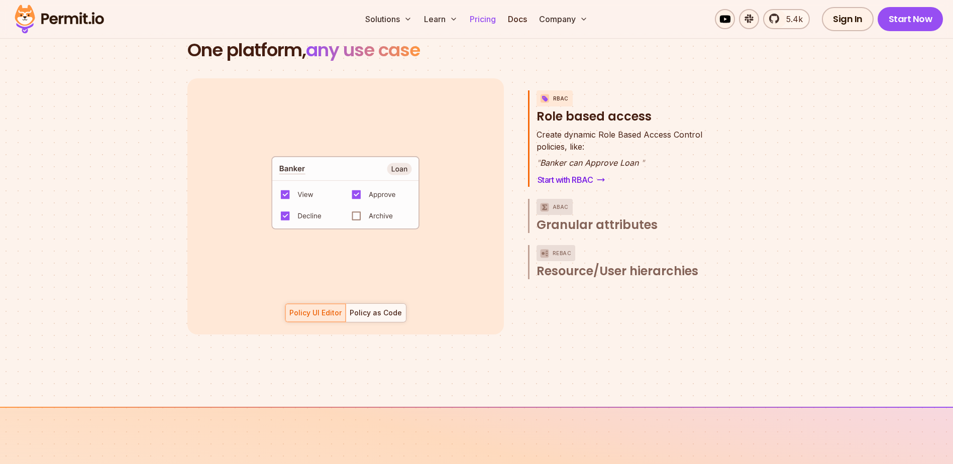 This screenshot has width=953, height=464. Describe the element at coordinates (848, 19) in the screenshot. I see `a: Sign In` at that location.